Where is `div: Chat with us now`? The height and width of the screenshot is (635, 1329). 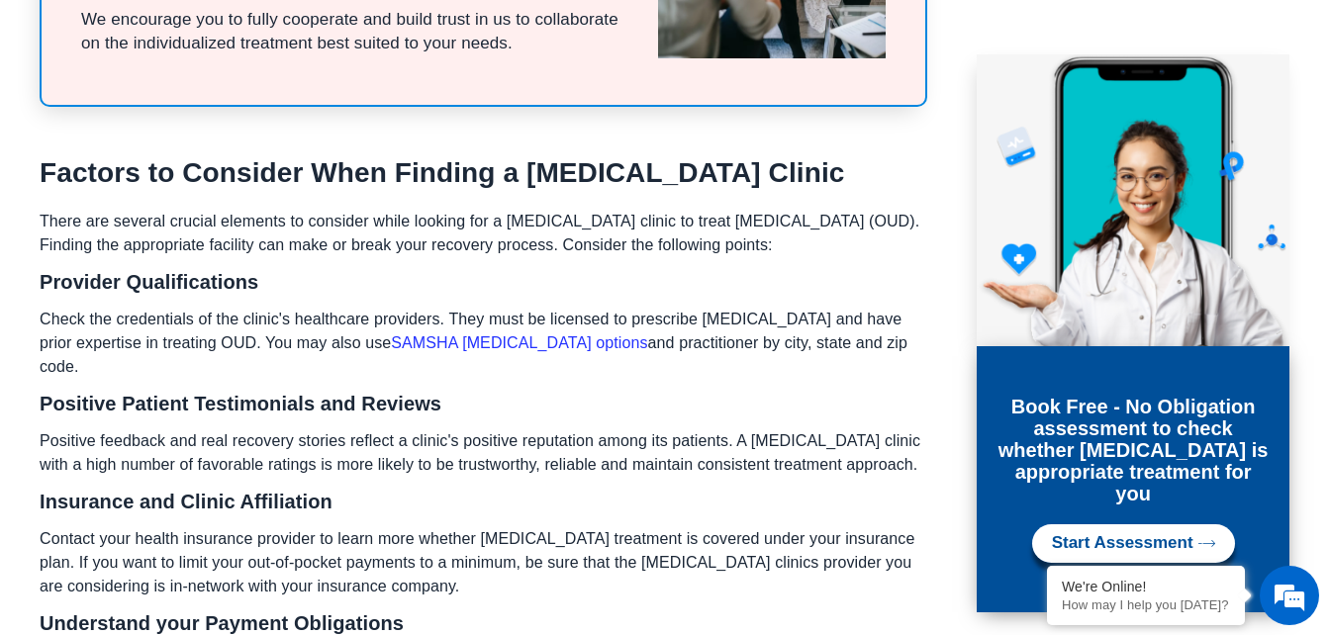 div: Chat with us now is located at coordinates (247, 117).